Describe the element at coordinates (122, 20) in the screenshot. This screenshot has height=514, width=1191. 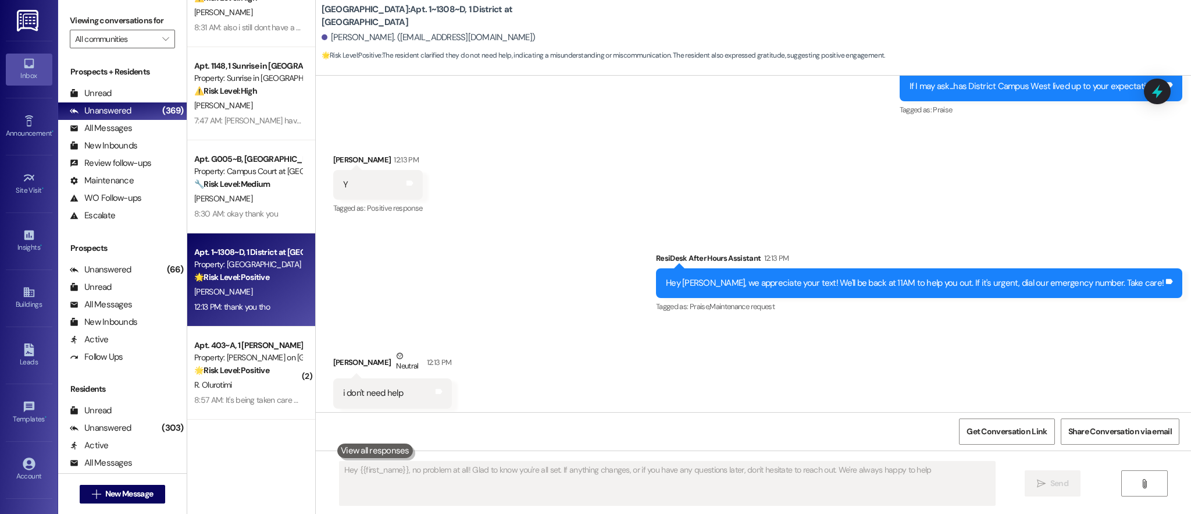
I see `label: Viewing conversations for` at that location.